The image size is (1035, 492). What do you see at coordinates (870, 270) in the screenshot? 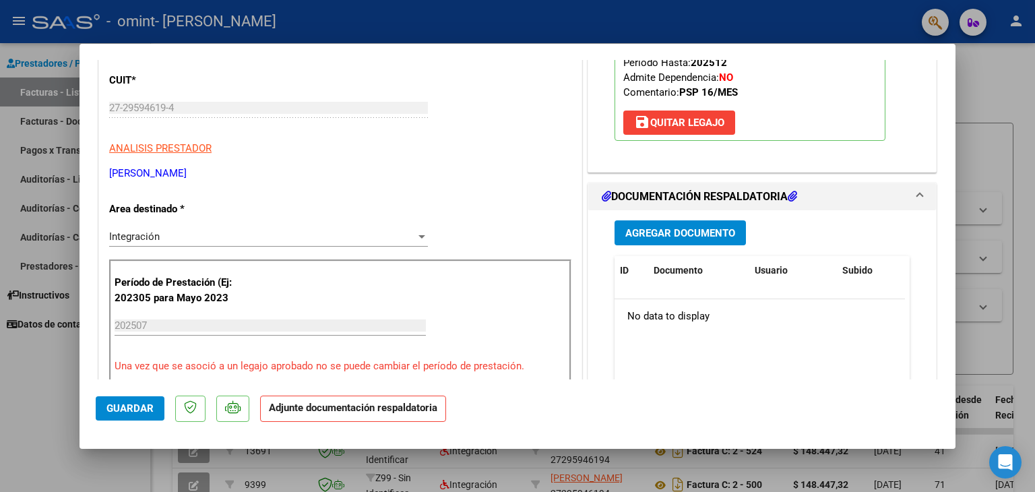
I see `datatable-header-cell: Subido` at bounding box center [870, 270].